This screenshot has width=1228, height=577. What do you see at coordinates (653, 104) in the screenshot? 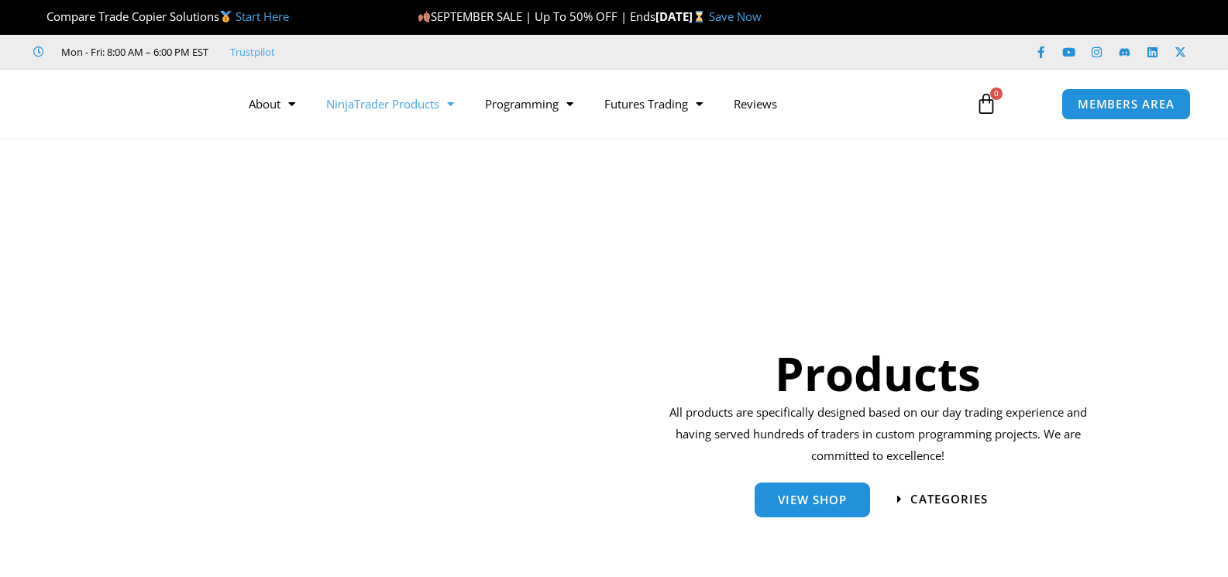
I see `a: Futures Trading` at bounding box center [653, 104].